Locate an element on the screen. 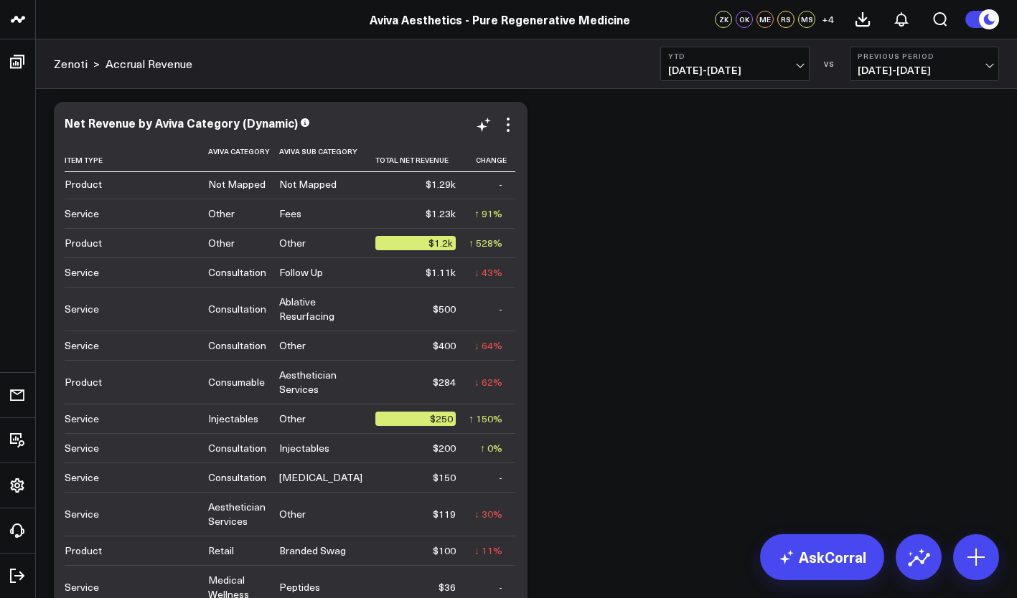 This screenshot has width=1017, height=598. div: ↓ 64% is located at coordinates (488, 346).